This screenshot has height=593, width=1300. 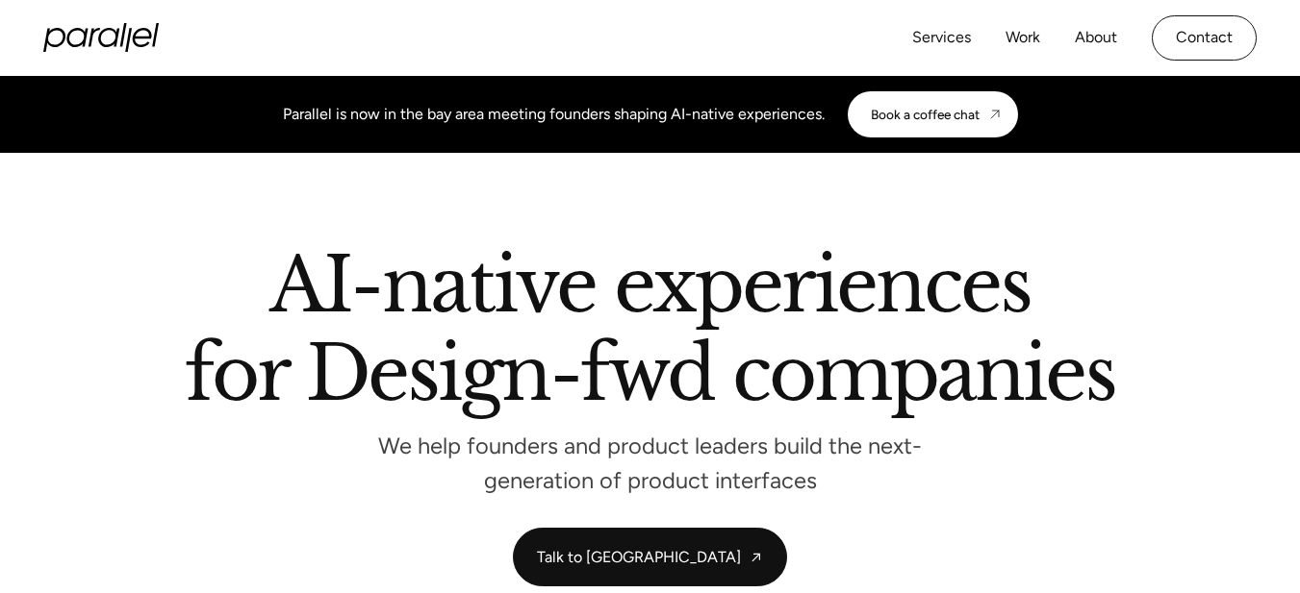 What do you see at coordinates (650, 464) in the screenshot?
I see `p: We help founders and product leaders build the next-generation of product interfaces` at bounding box center [650, 464].